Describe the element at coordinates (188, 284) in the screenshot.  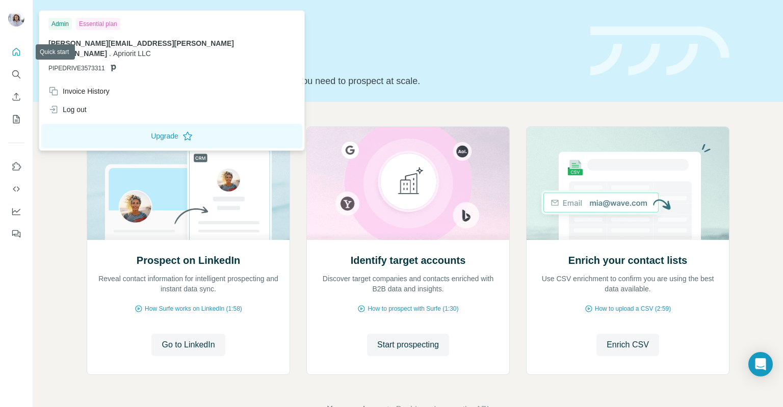
I see `p: Reveal contact information for intelligent prospecting and instant data sync.` at that location.